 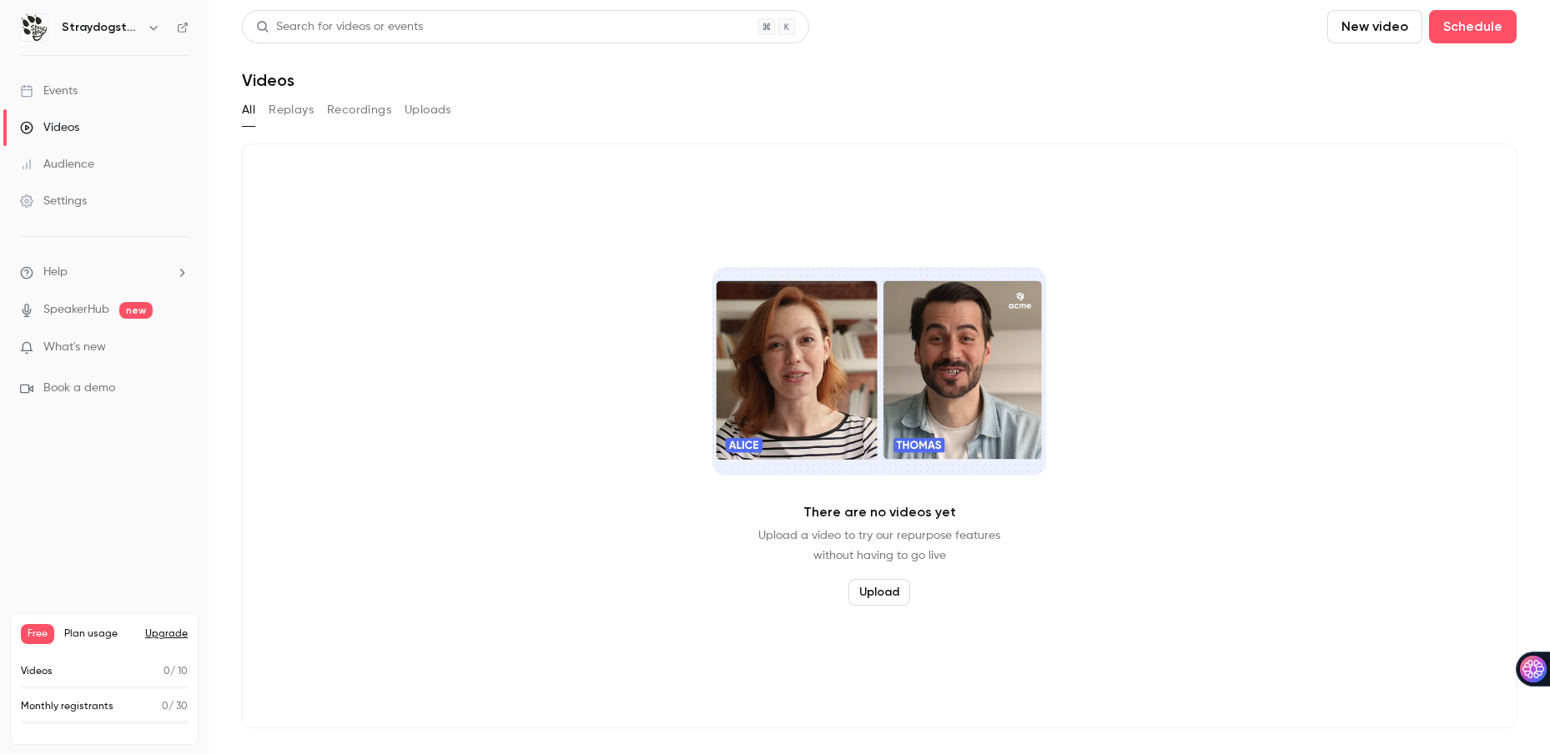 What do you see at coordinates (48, 91) in the screenshot?
I see `div: Events` at bounding box center [48, 91].